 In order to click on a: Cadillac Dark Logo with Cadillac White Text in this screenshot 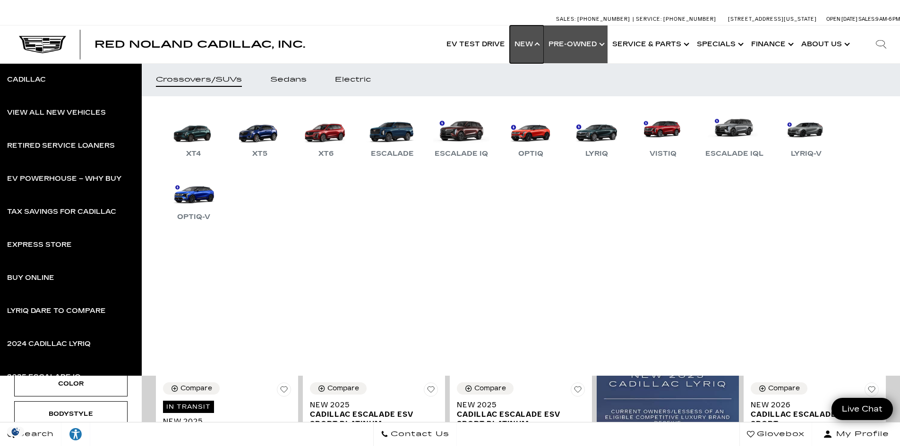, I will do `click(42, 45)`.